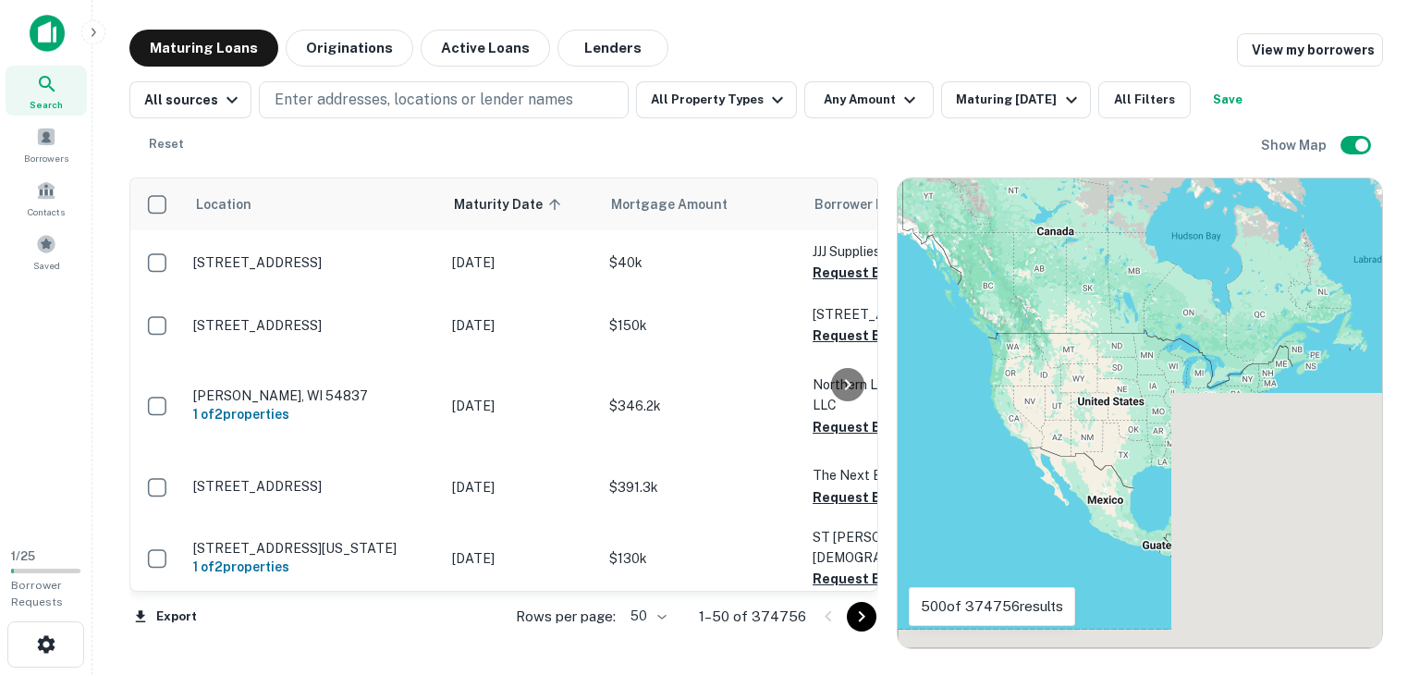 The image size is (1420, 675). Describe the element at coordinates (46, 198) in the screenshot. I see `a: Contacts` at that location.